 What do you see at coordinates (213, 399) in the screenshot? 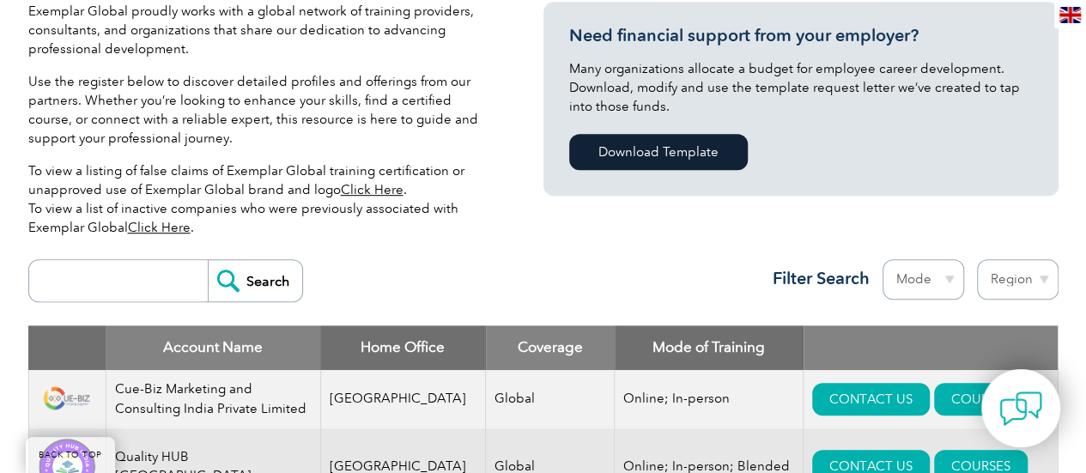
I see `td: Cue-Biz Marketing and Consulting India Private Limited` at bounding box center [213, 399].